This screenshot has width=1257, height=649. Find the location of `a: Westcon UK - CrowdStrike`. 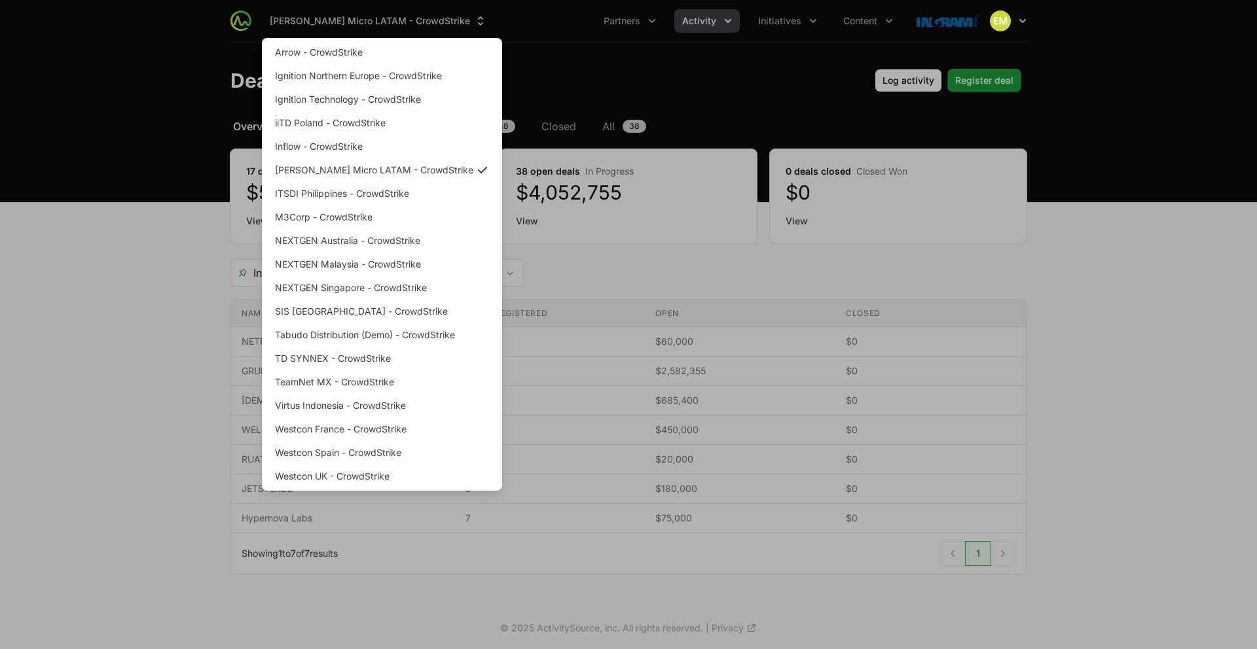

a: Westcon UK - CrowdStrike is located at coordinates (382, 476).